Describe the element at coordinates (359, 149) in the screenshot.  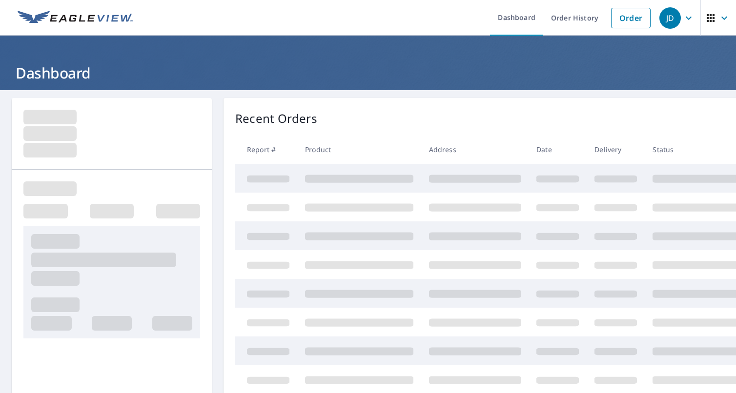
I see `th: Product` at that location.